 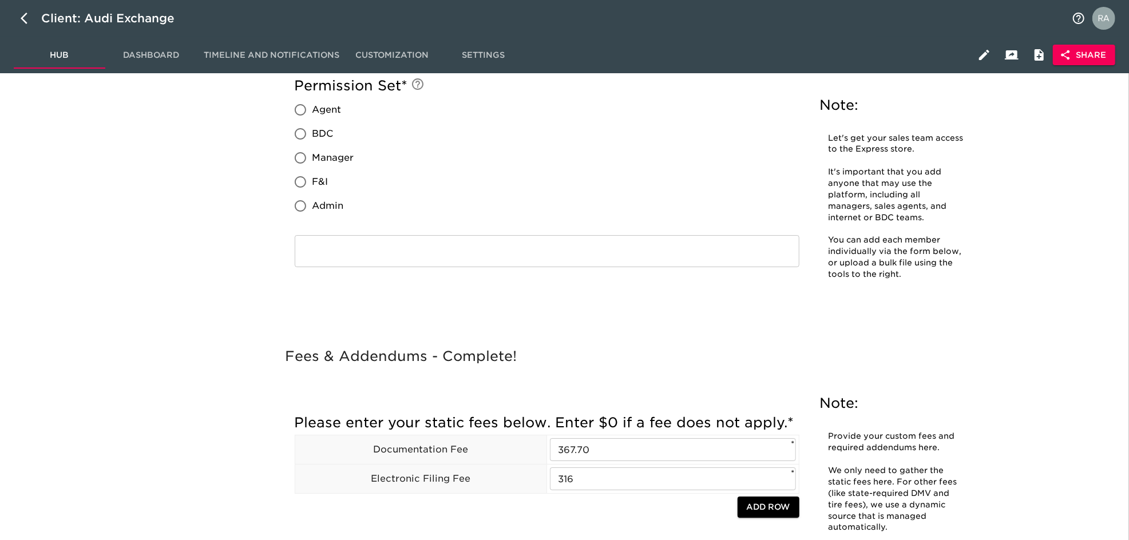 I want to click on p: You can add each member individually via the form below, or upload a bulk file using the tools to..., so click(x=897, y=258).